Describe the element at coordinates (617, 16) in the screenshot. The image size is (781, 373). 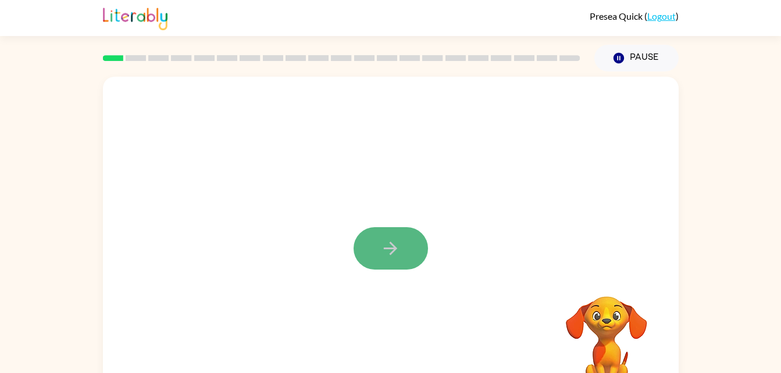
I see `span: Presea Quick` at that location.